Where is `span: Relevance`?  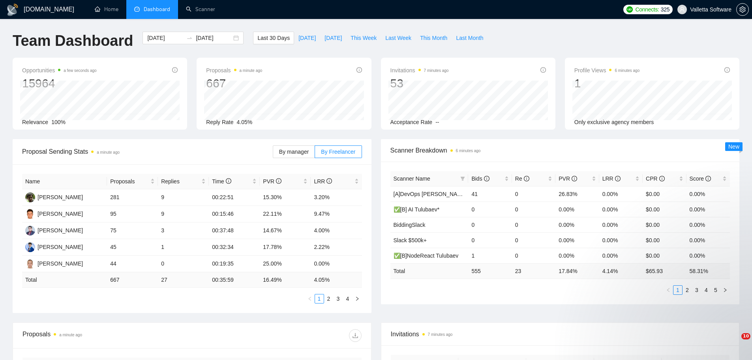
span: Relevance is located at coordinates (35, 122).